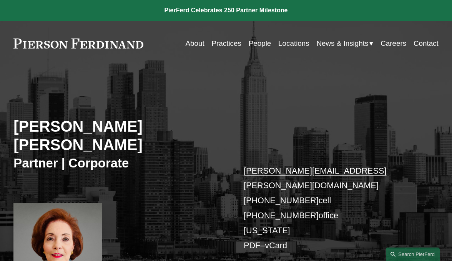  I want to click on h3: Partner | Corporate, so click(120, 163).